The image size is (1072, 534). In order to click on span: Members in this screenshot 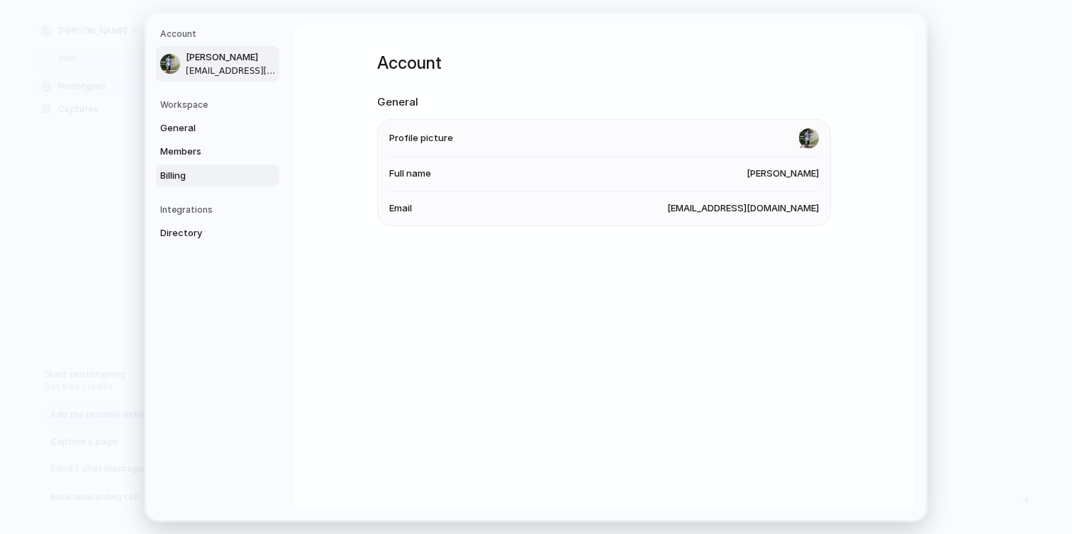, I will do `click(206, 152)`.